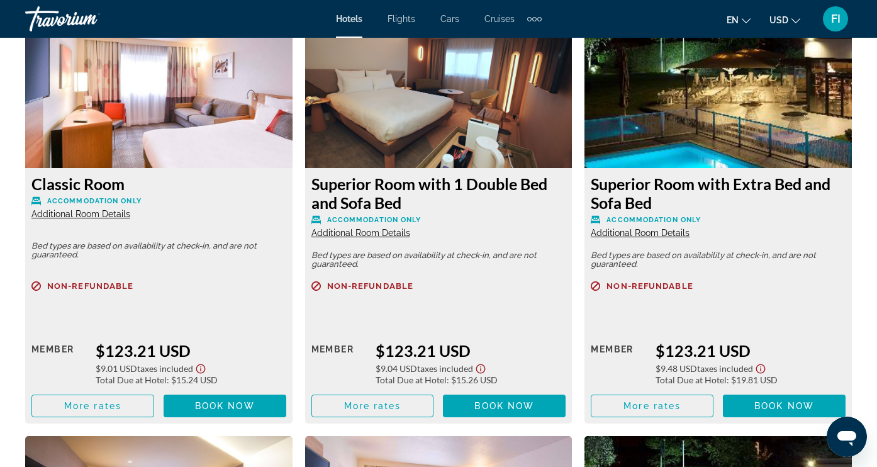 This screenshot has width=877, height=467. I want to click on img: Superior Room with Extra Bed and Sofa Bed, so click(718, 89).